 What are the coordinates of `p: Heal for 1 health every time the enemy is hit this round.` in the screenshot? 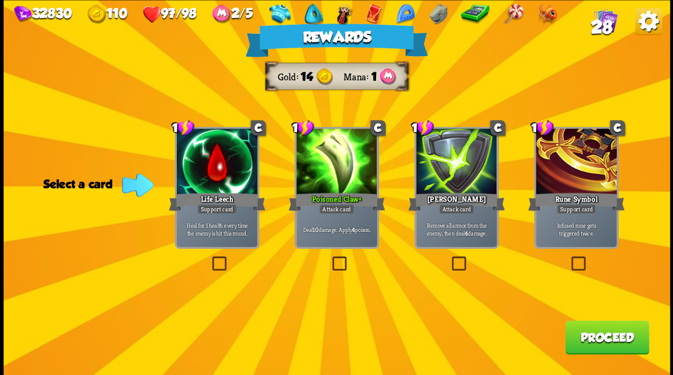 It's located at (217, 229).